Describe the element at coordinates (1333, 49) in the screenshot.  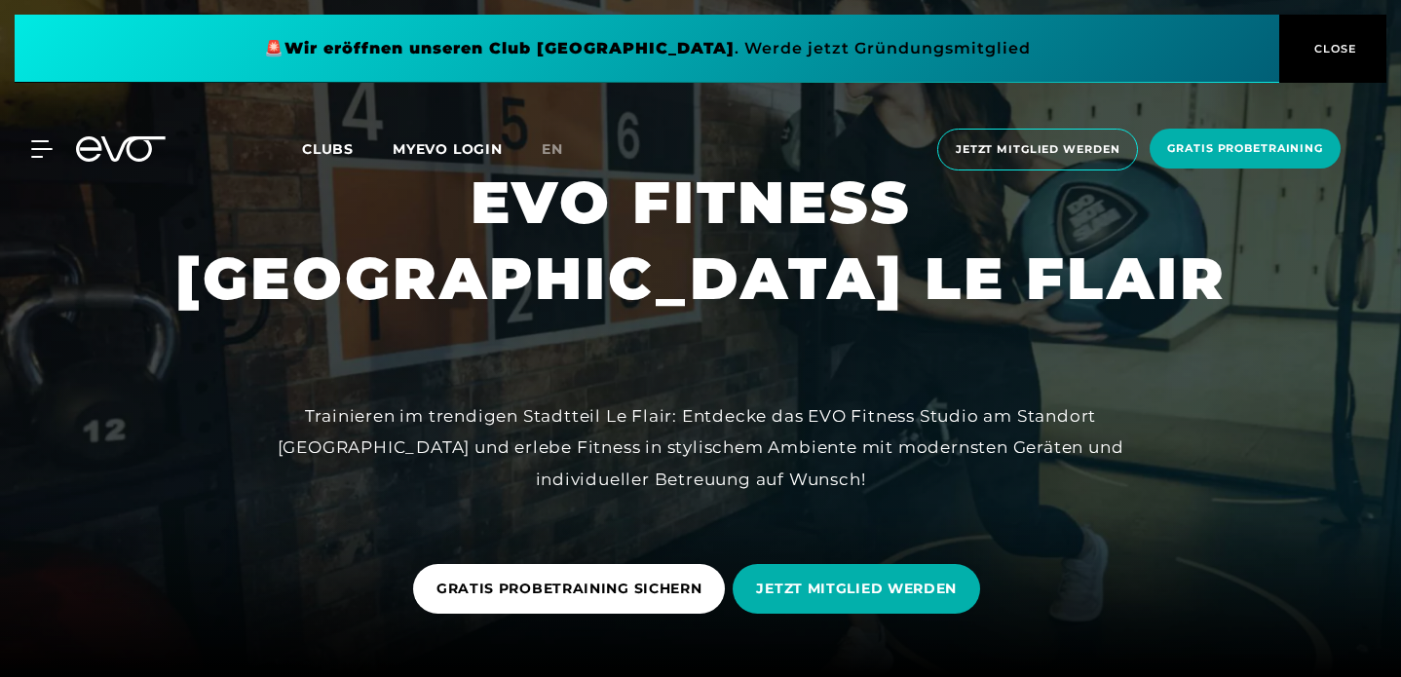
I see `button: CLOSE` at that location.